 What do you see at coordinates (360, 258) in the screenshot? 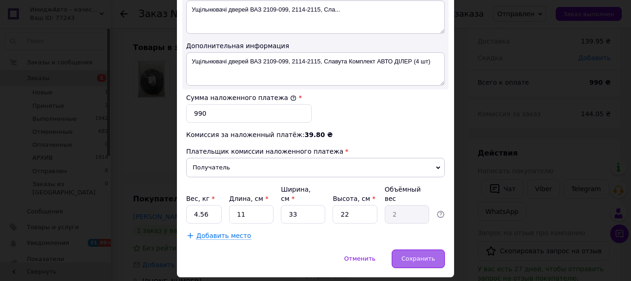
I see `span: Отменить` at bounding box center [360, 258].